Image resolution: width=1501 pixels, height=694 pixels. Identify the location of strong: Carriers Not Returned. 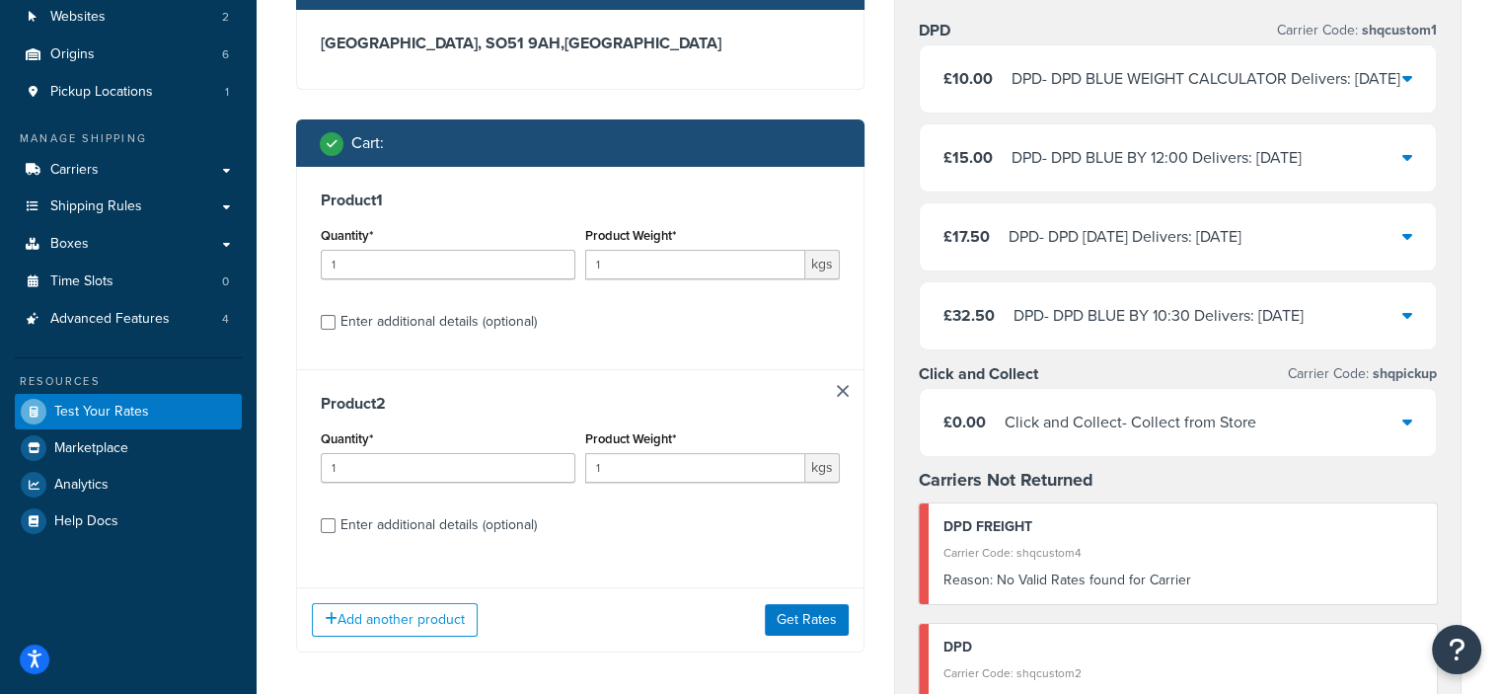
(1005, 480).